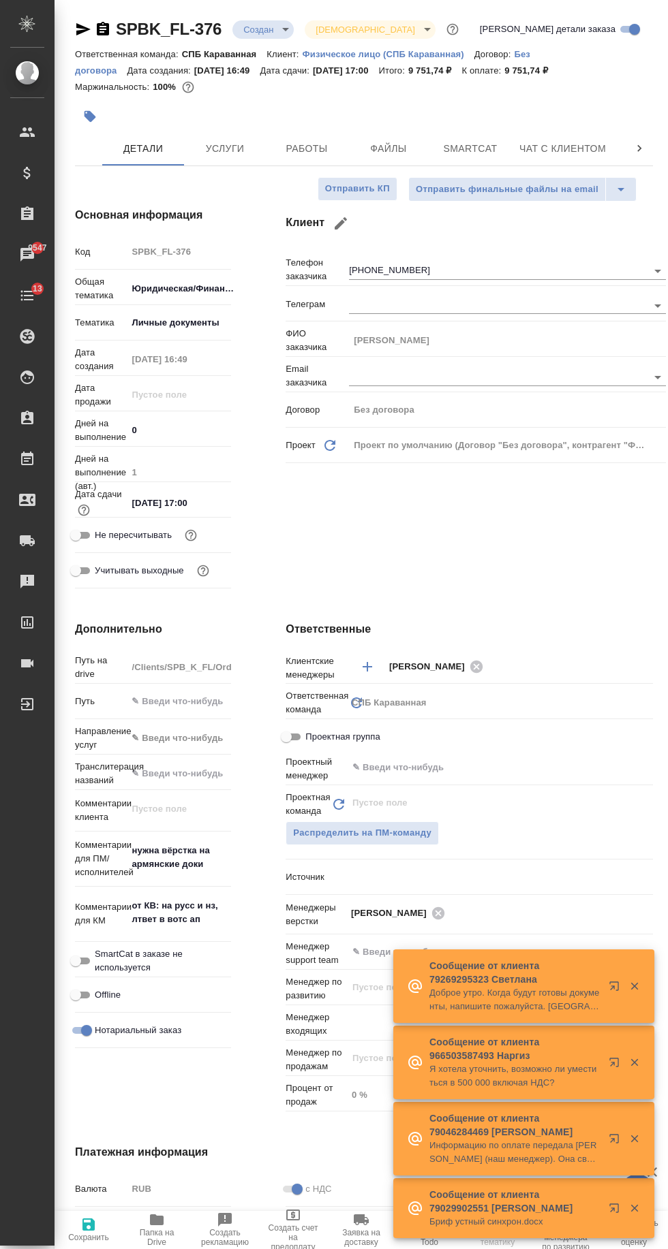 This screenshot has width=668, height=1249. What do you see at coordinates (157, 1238) in the screenshot?
I see `span: Папка на Drive` at bounding box center [157, 1238].